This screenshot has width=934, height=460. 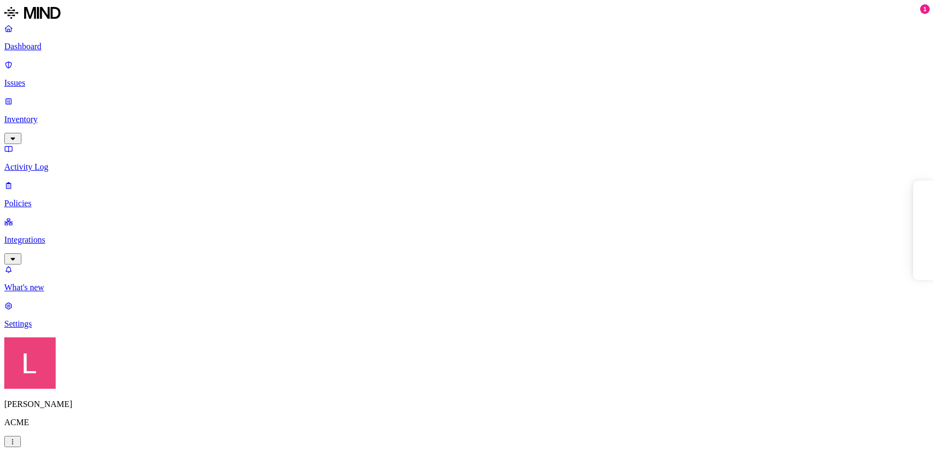 What do you see at coordinates (467, 119) in the screenshot?
I see `p: Inventory` at bounding box center [467, 119].